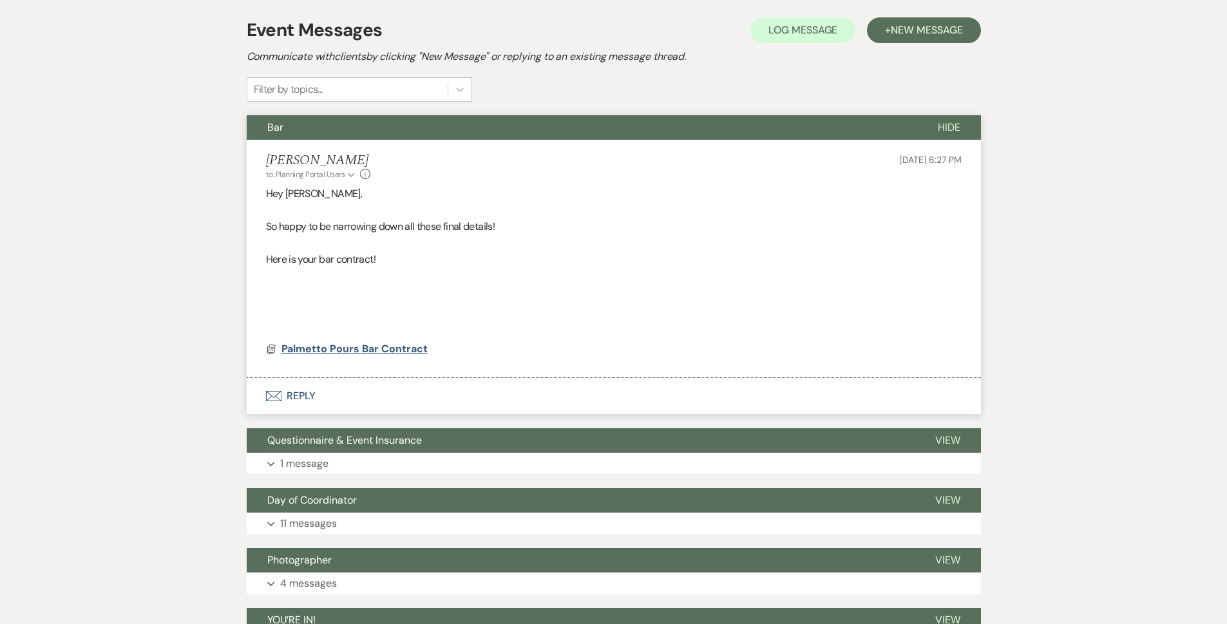 This screenshot has height=624, width=1227. I want to click on button: Reply, so click(614, 396).